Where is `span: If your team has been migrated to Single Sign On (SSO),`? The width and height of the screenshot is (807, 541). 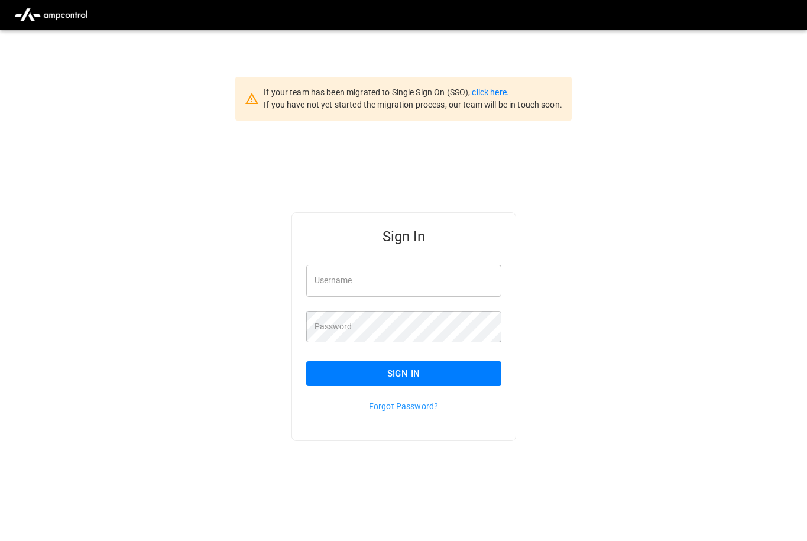 span: If your team has been migrated to Single Sign On (SSO), is located at coordinates (368, 92).